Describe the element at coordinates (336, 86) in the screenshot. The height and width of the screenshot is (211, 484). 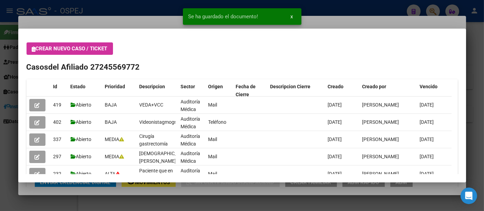
I see `span: Creado` at that location.